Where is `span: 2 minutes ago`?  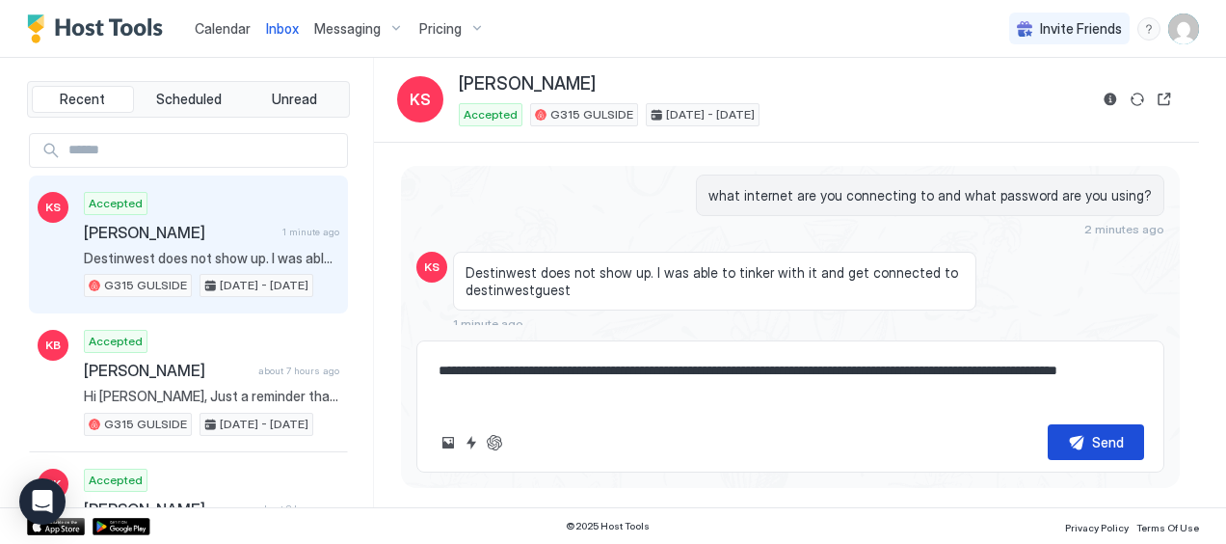 span: 2 minutes ago is located at coordinates (1124, 229).